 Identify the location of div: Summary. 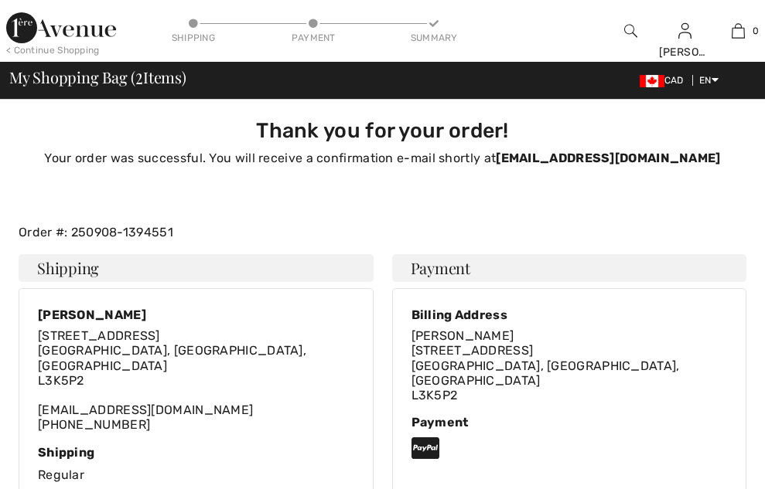
(434, 38).